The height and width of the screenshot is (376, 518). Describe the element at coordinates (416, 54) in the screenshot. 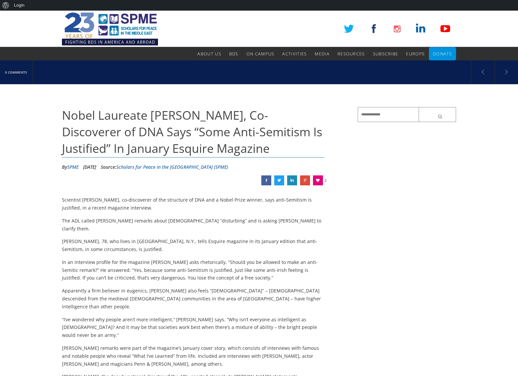

I see `a: Europe` at that location.